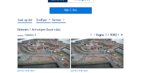  What do you see at coordinates (27, 35) in the screenshot?
I see `div: Camera 3` at bounding box center [27, 35].